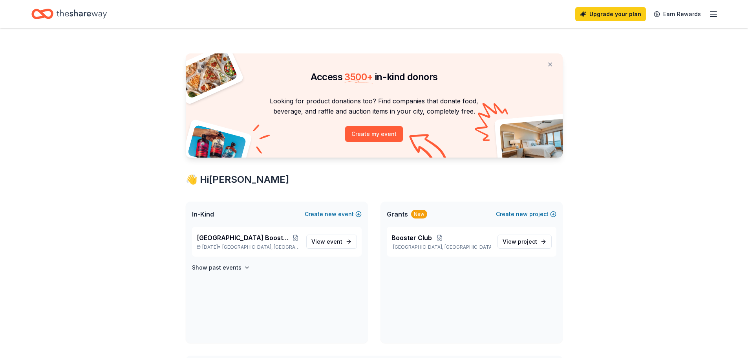  Describe the element at coordinates (203, 214) in the screenshot. I see `span: In-Kind` at that location.